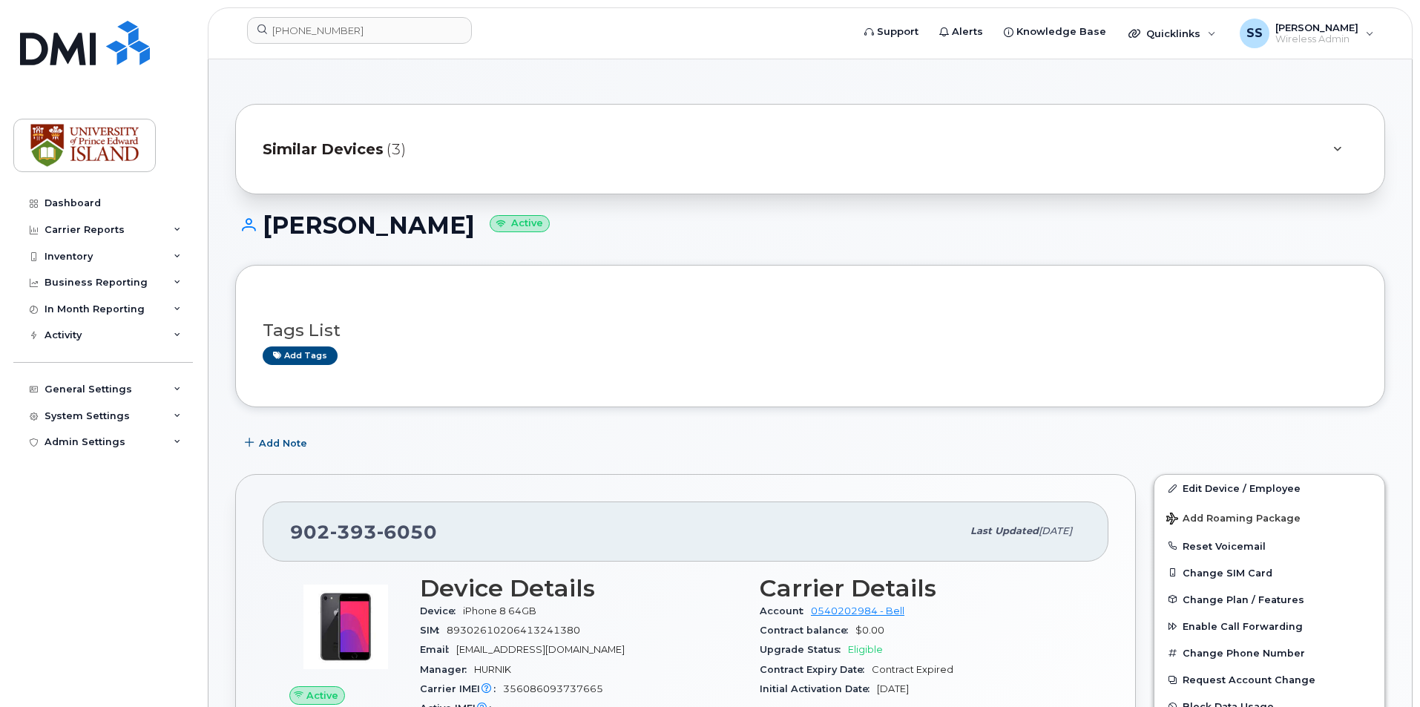 This screenshot has width=1420, height=707. Describe the element at coordinates (921, 588) in the screenshot. I see `h3: Carrier Details` at that location.